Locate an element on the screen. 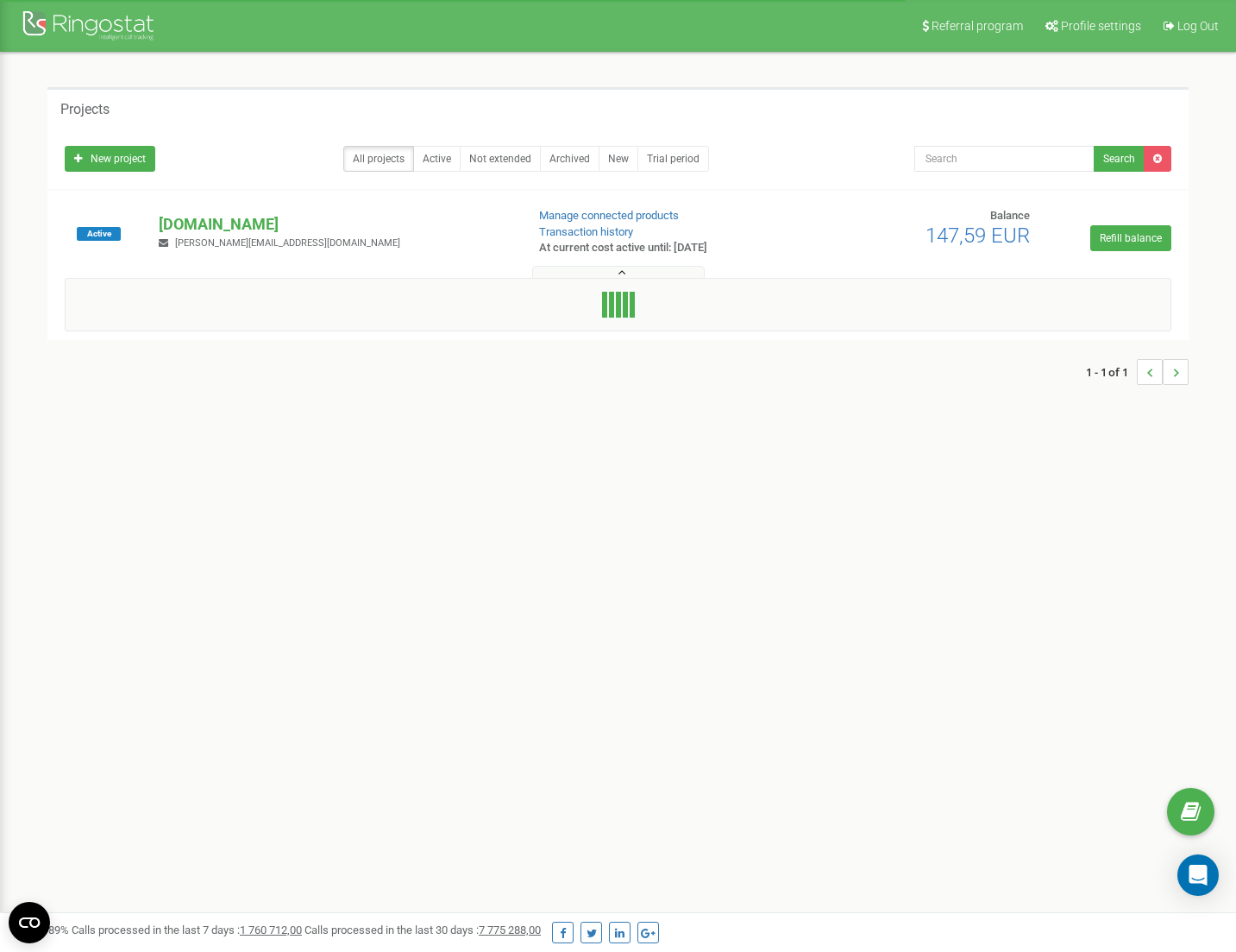 This screenshot has height=952, width=1236. input: Search is located at coordinates (1004, 159).